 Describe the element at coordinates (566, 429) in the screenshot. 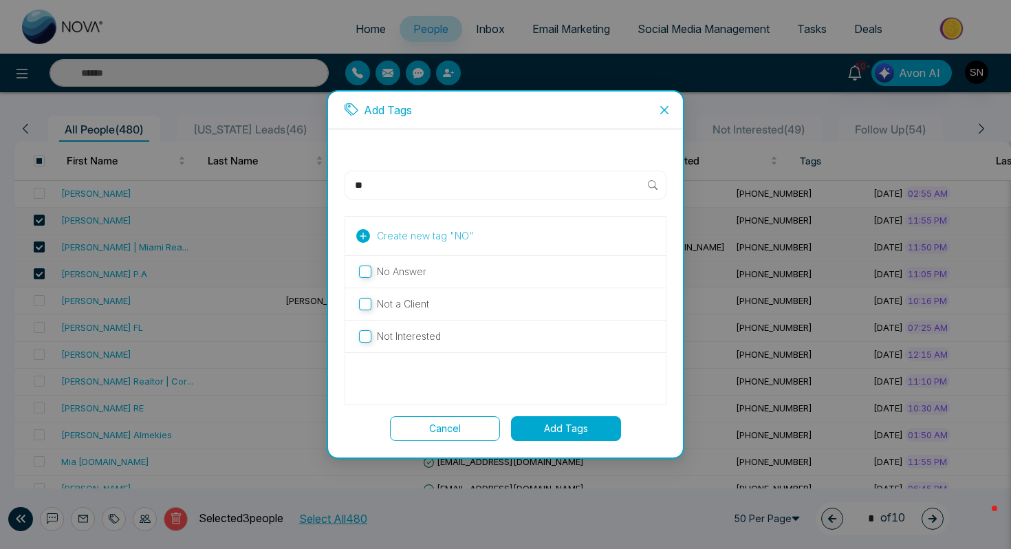

I see `button: Add Tags` at that location.